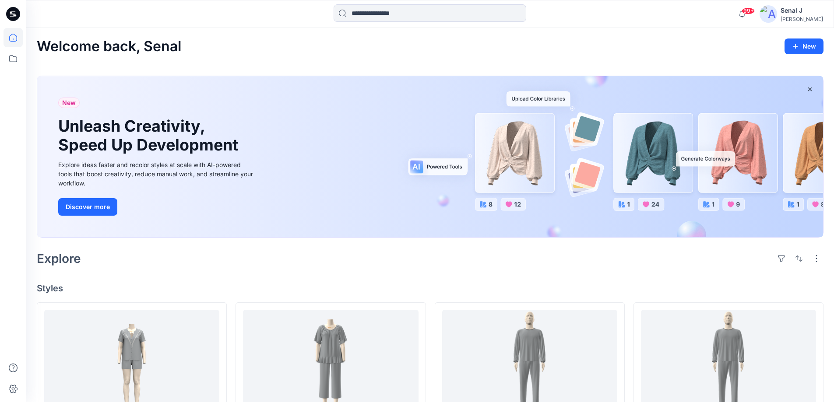  What do you see at coordinates (430, 289) in the screenshot?
I see `h4: Styles` at bounding box center [430, 289].